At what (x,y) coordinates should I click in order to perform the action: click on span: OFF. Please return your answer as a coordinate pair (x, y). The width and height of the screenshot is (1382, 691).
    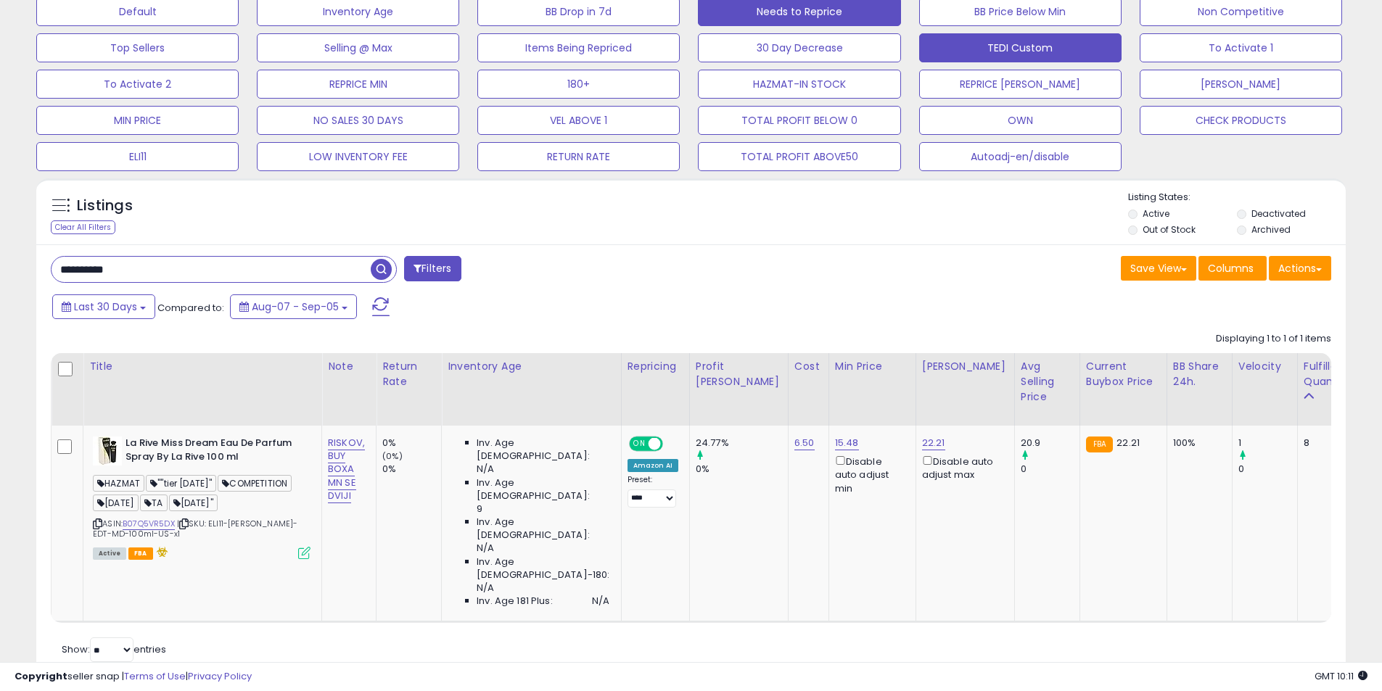
    Looking at the image, I should click on (672, 444).